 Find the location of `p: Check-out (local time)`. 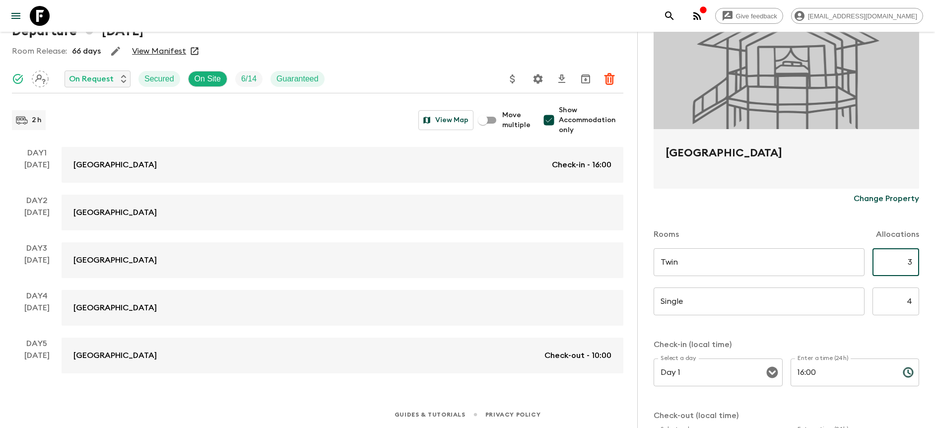

p: Check-out (local time) is located at coordinates (786, 415).